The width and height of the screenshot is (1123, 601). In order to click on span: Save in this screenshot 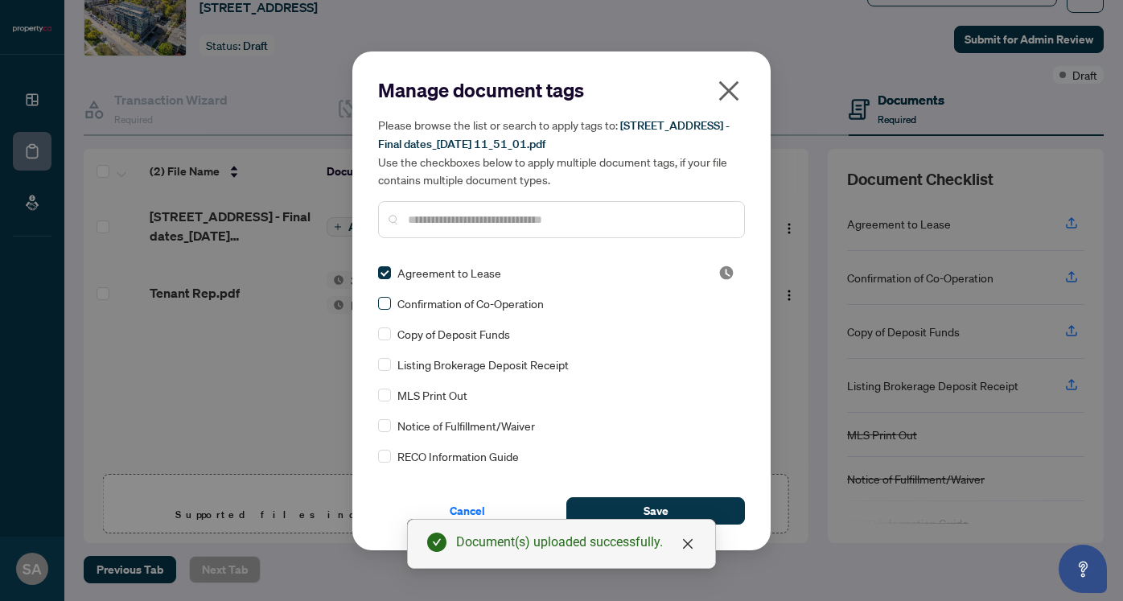, I will do `click(656, 511)`.